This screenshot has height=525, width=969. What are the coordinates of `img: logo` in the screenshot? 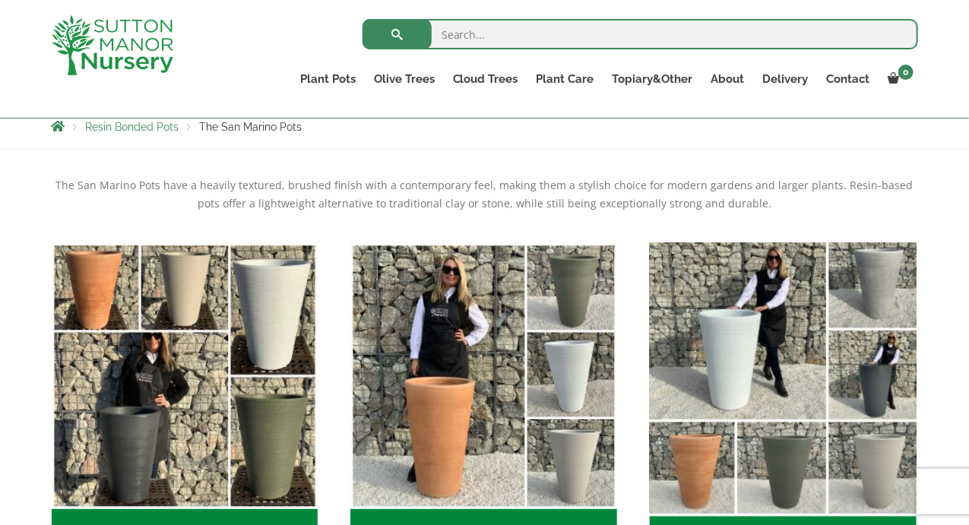 It's located at (112, 45).